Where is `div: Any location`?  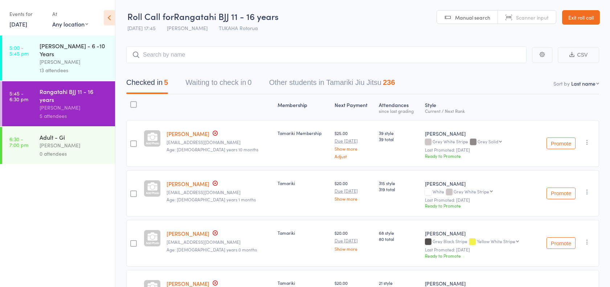
div: Any location is located at coordinates (70, 24).